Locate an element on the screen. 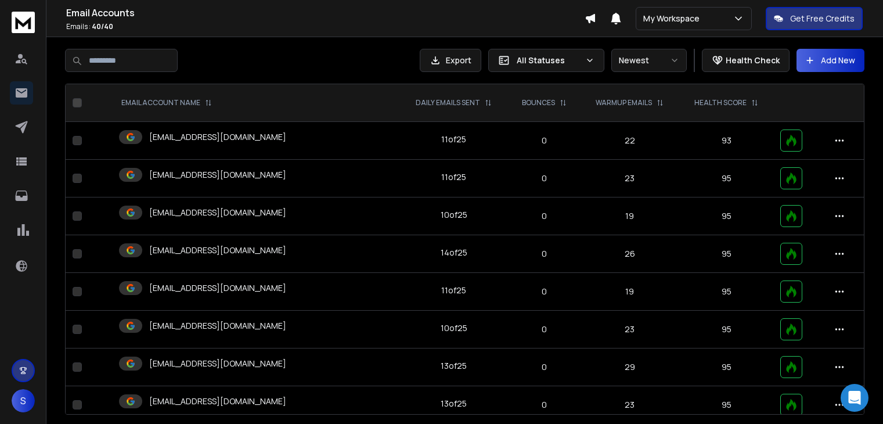 The image size is (883, 424). div: Open Intercom Messenger is located at coordinates (854, 398).